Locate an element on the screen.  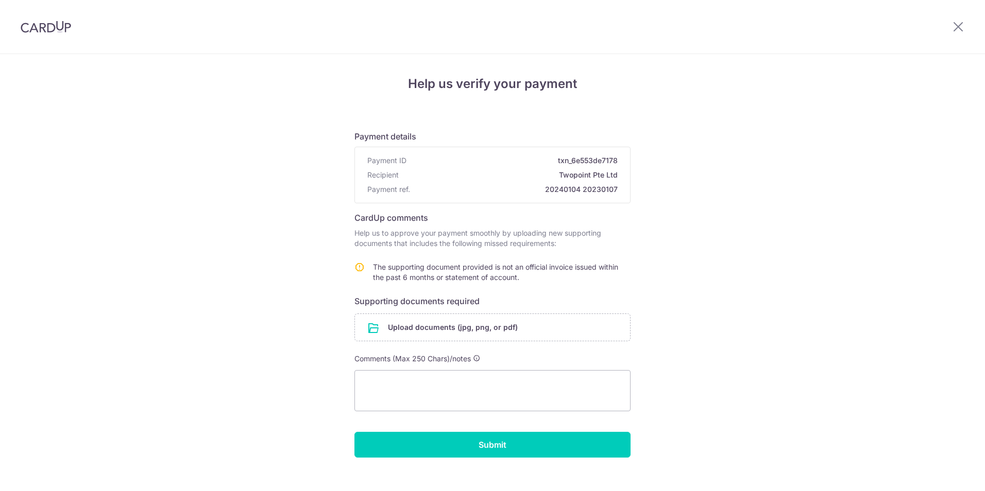
span: 20240104 20230107 is located at coordinates (515, 190).